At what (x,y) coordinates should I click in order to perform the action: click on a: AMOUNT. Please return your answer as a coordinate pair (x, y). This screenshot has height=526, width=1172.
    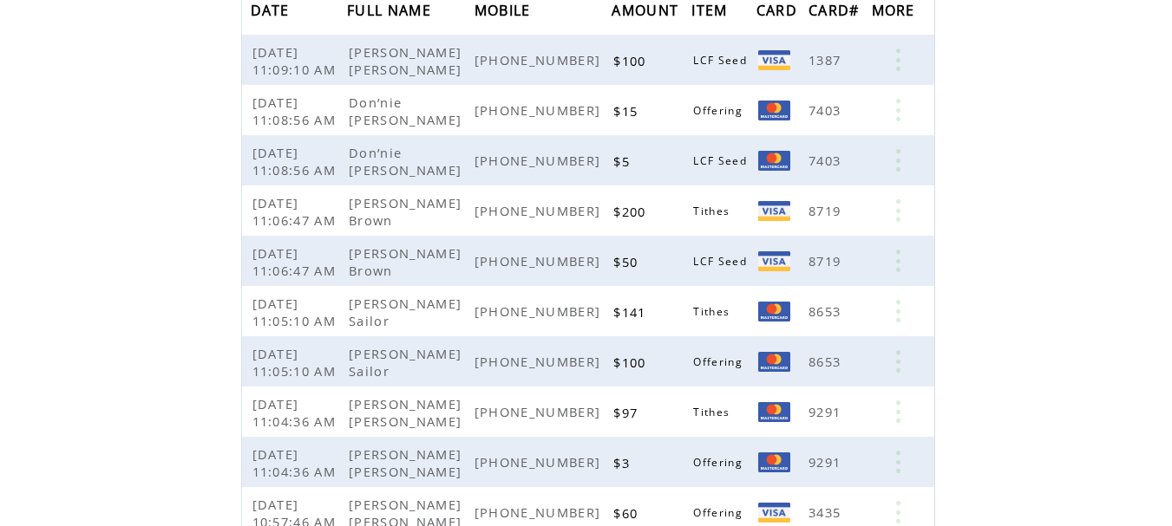
    Looking at the image, I should click on (647, 10).